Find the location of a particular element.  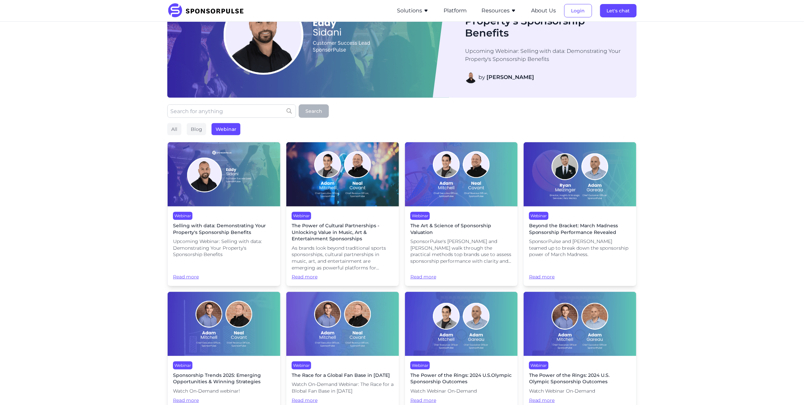

div: All is located at coordinates (174, 129).